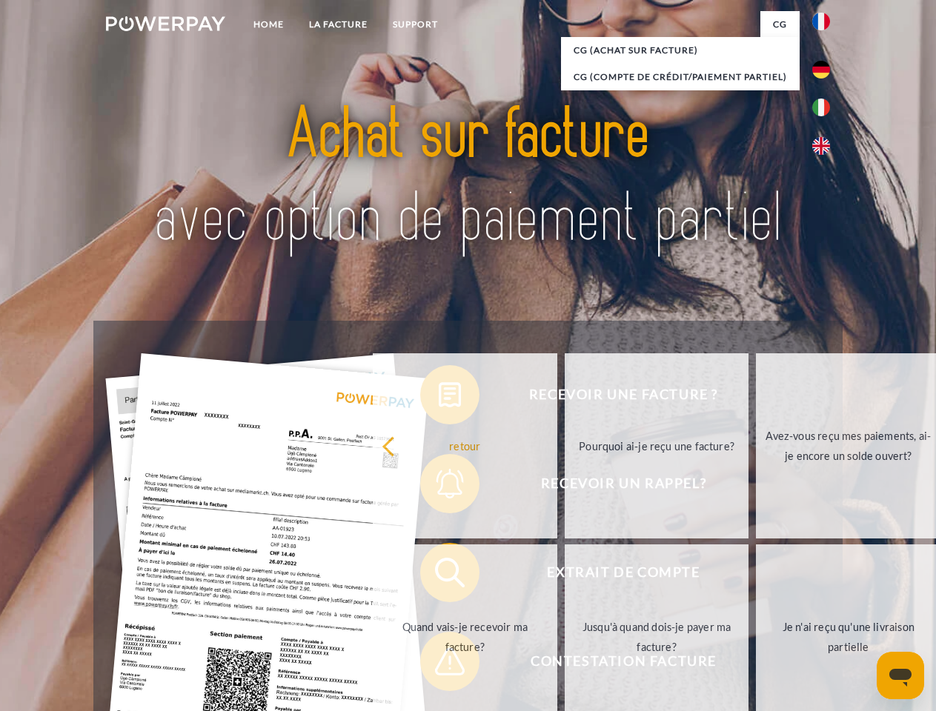  I want to click on a: Home, so click(268, 24).